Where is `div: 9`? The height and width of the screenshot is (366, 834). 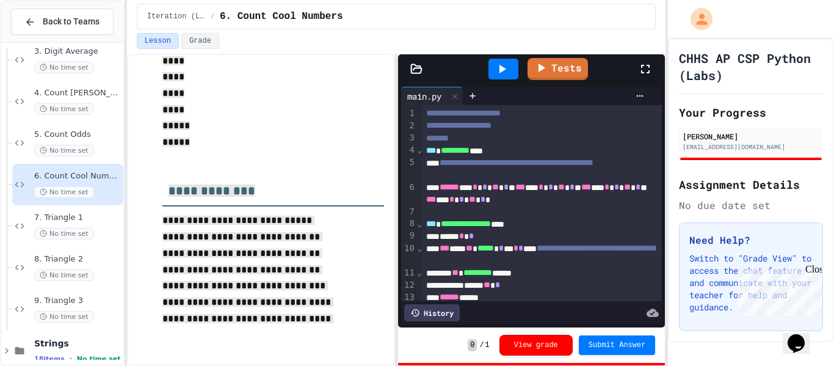
div: 9 is located at coordinates (408, 236).